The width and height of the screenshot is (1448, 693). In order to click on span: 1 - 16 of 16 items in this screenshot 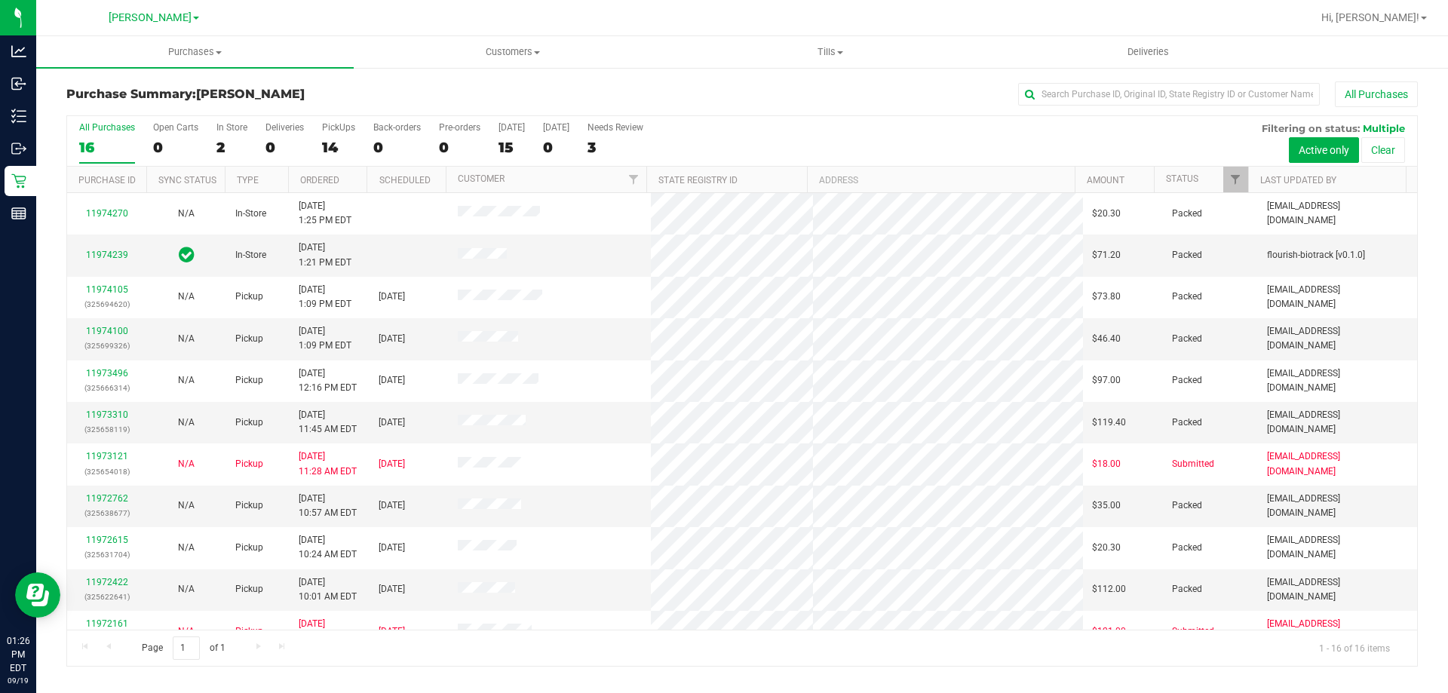, I will do `click(1355, 648)`.